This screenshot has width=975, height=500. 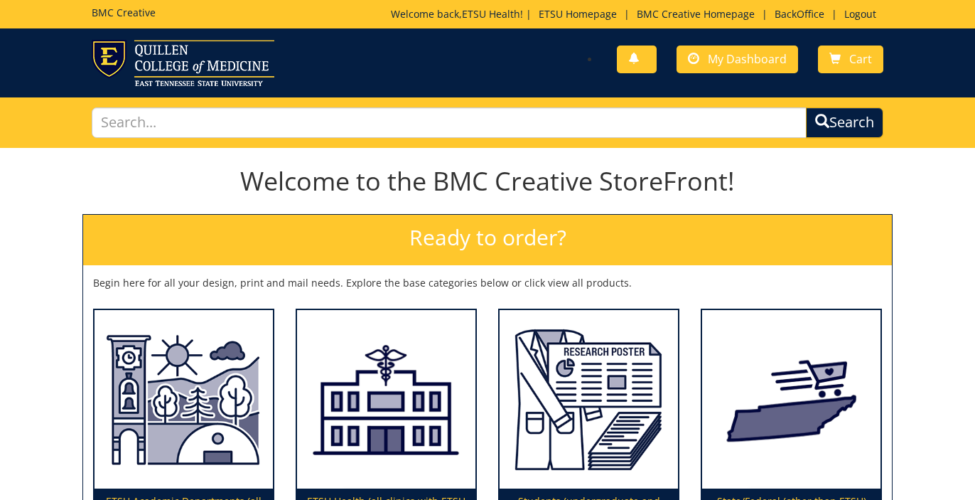 I want to click on p: Welcome back, ! | | | |, so click(x=637, y=14).